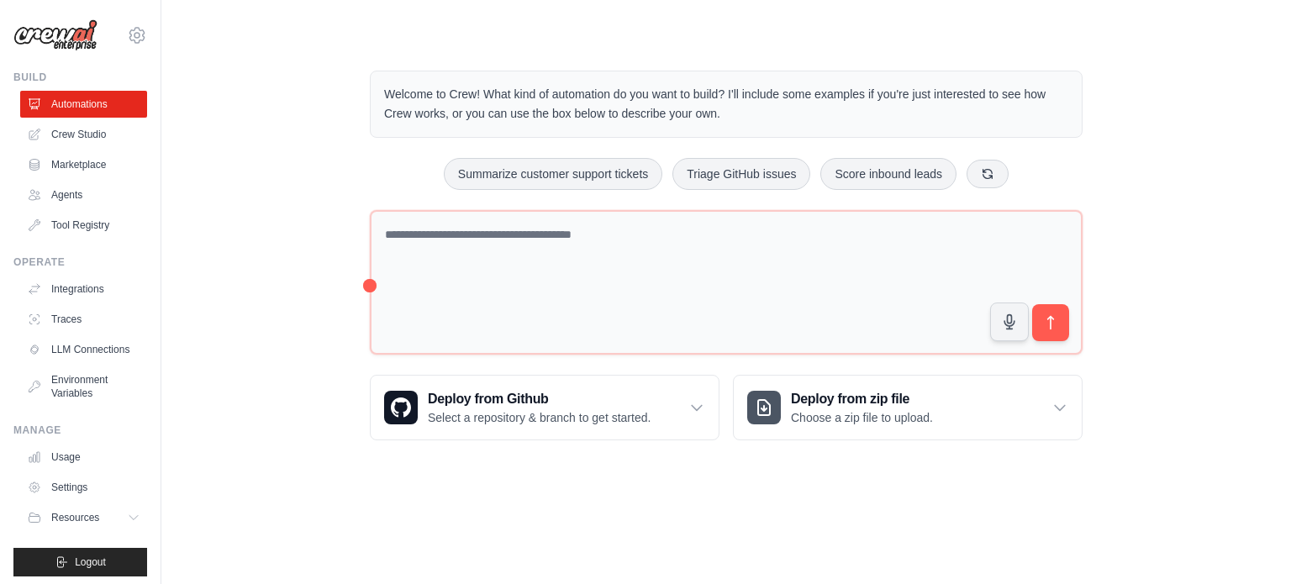  What do you see at coordinates (553, 174) in the screenshot?
I see `button: Summarize customer support tickets` at bounding box center [553, 174].